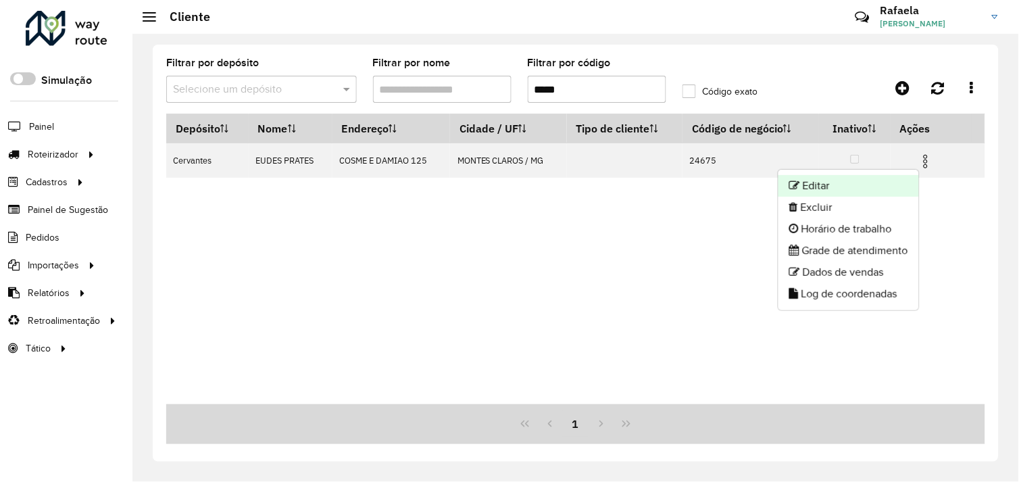  Describe the element at coordinates (848, 186) in the screenshot. I see `li: Editar` at that location.